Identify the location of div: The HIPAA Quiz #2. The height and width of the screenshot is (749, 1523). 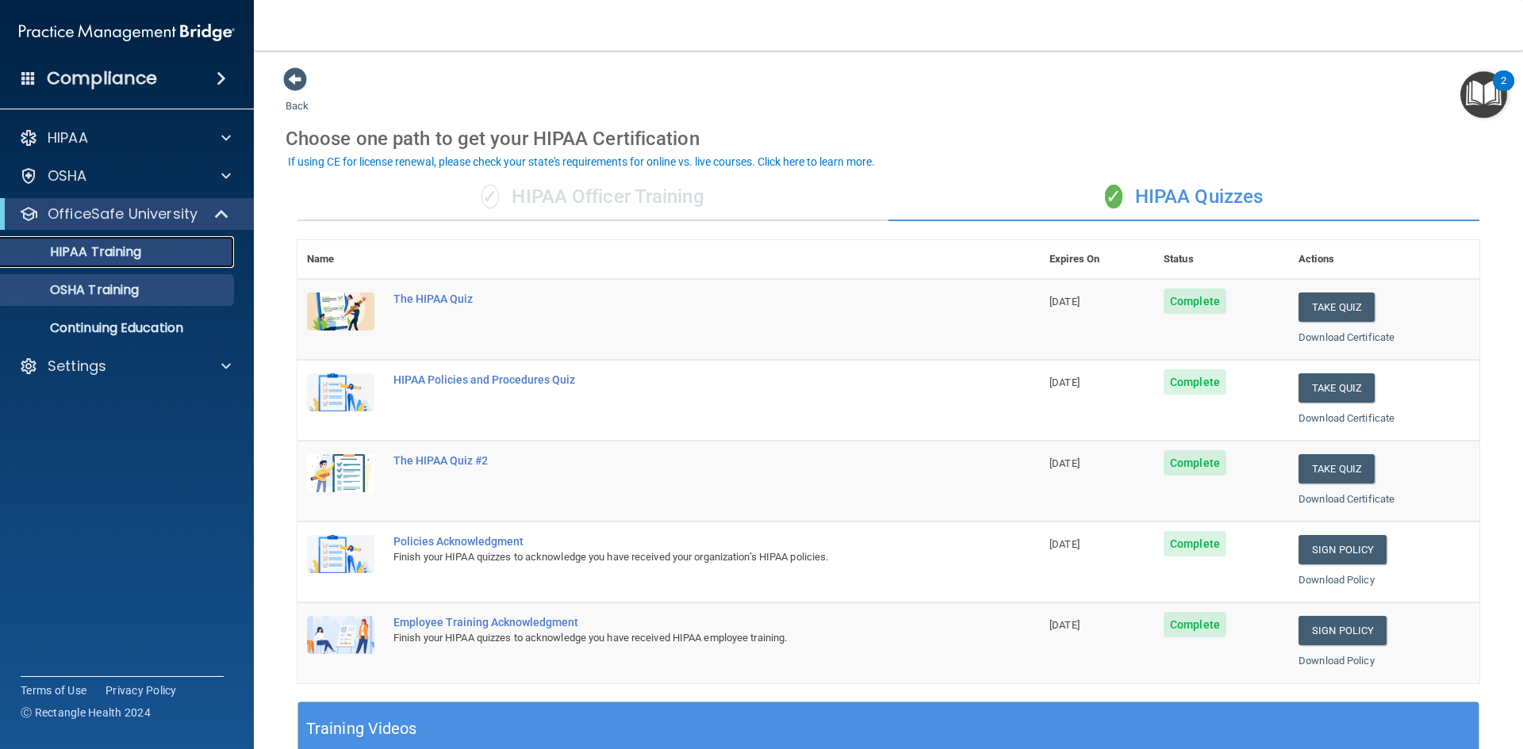
(676, 461).